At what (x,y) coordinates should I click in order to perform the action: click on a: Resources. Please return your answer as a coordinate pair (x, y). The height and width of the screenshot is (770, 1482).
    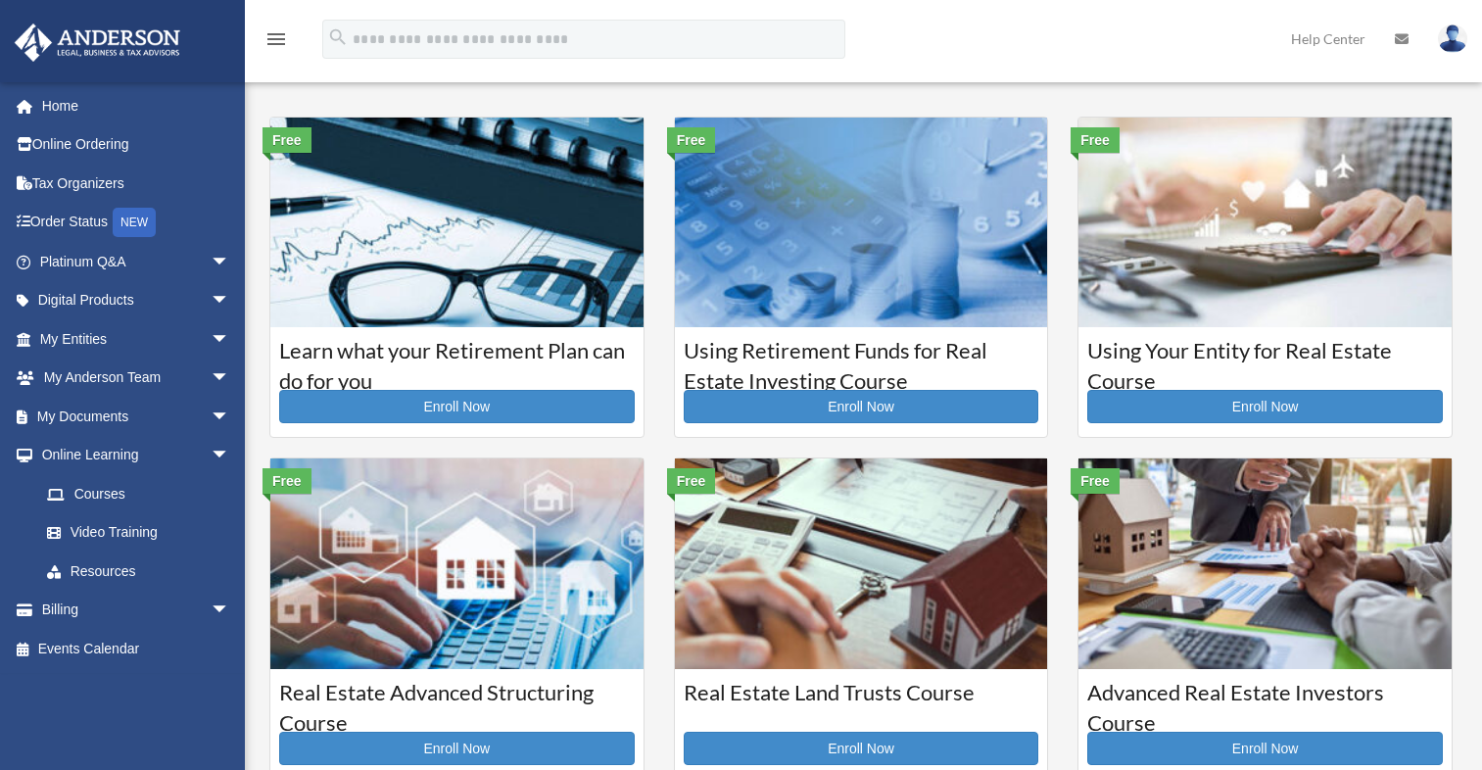
    Looking at the image, I should click on (143, 571).